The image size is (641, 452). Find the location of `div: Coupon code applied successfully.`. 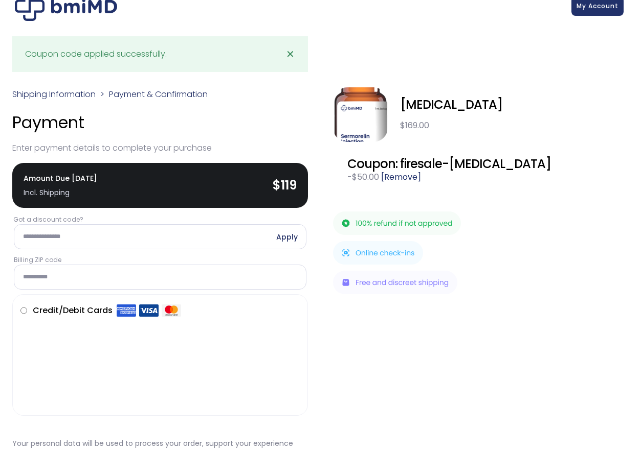

div: Coupon code applied successfully. is located at coordinates (96, 54).